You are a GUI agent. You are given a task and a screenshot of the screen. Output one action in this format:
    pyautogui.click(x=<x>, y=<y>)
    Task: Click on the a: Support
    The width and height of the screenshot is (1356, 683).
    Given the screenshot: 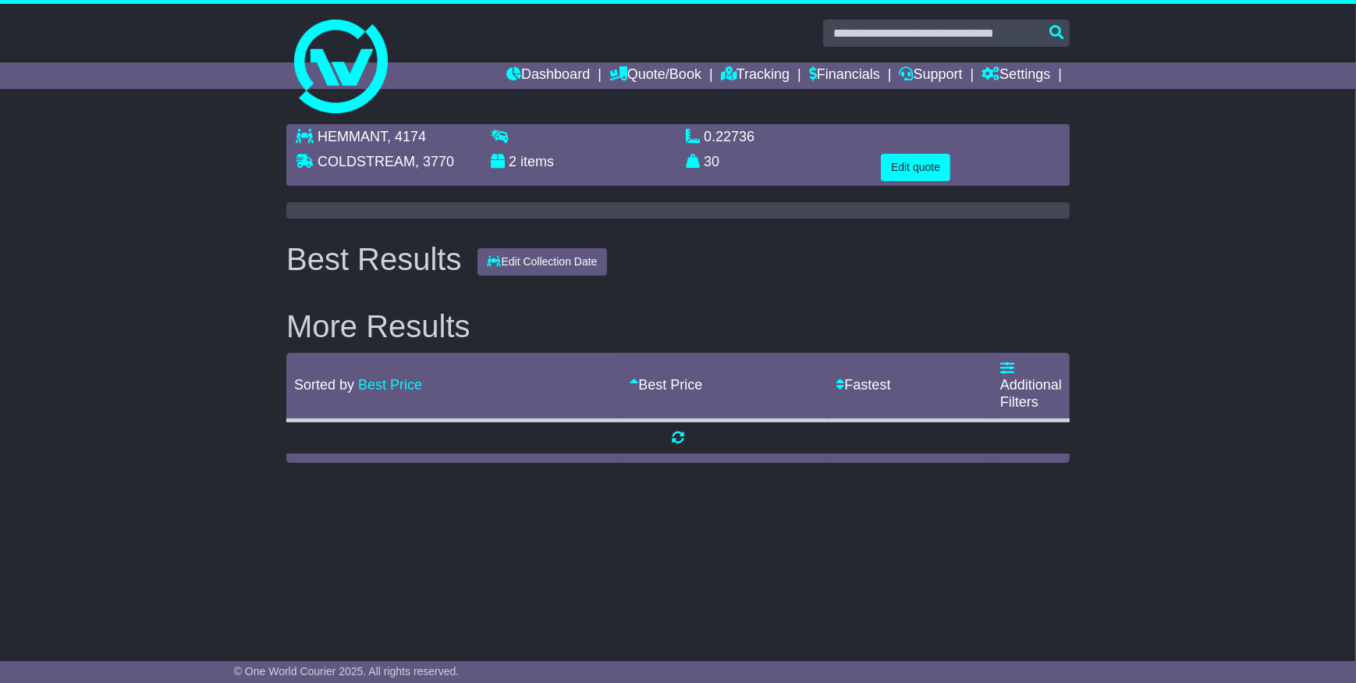 What is the action you would take?
    pyautogui.click(x=931, y=76)
    